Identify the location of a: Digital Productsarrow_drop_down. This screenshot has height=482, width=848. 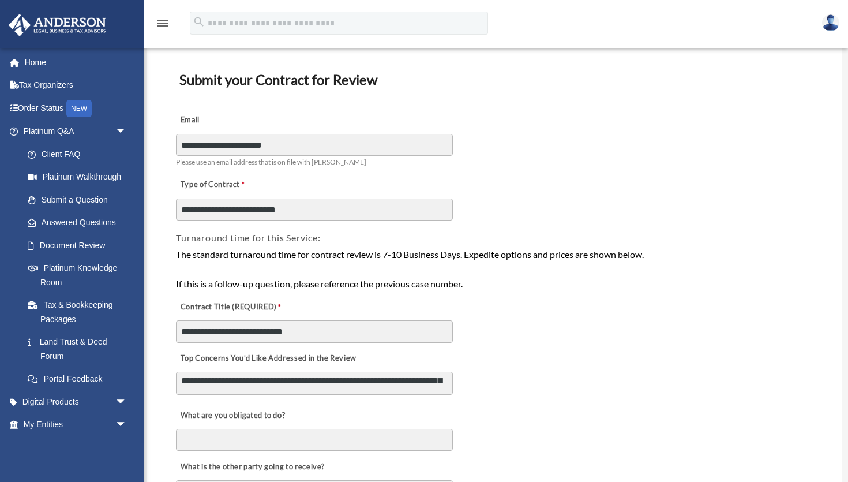
(76, 401).